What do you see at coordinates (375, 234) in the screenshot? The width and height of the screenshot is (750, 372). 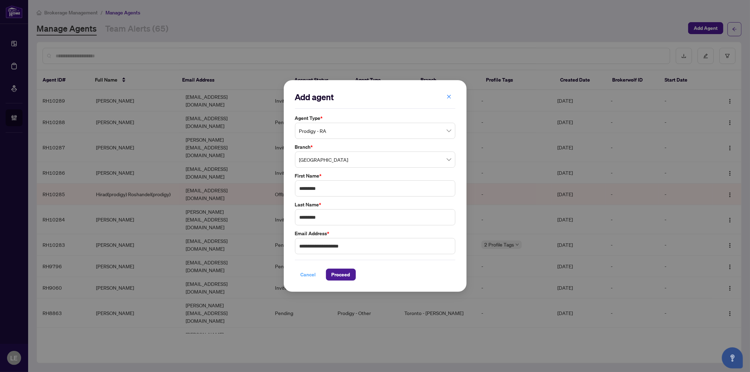 I see `label: Email Address` at bounding box center [375, 234].